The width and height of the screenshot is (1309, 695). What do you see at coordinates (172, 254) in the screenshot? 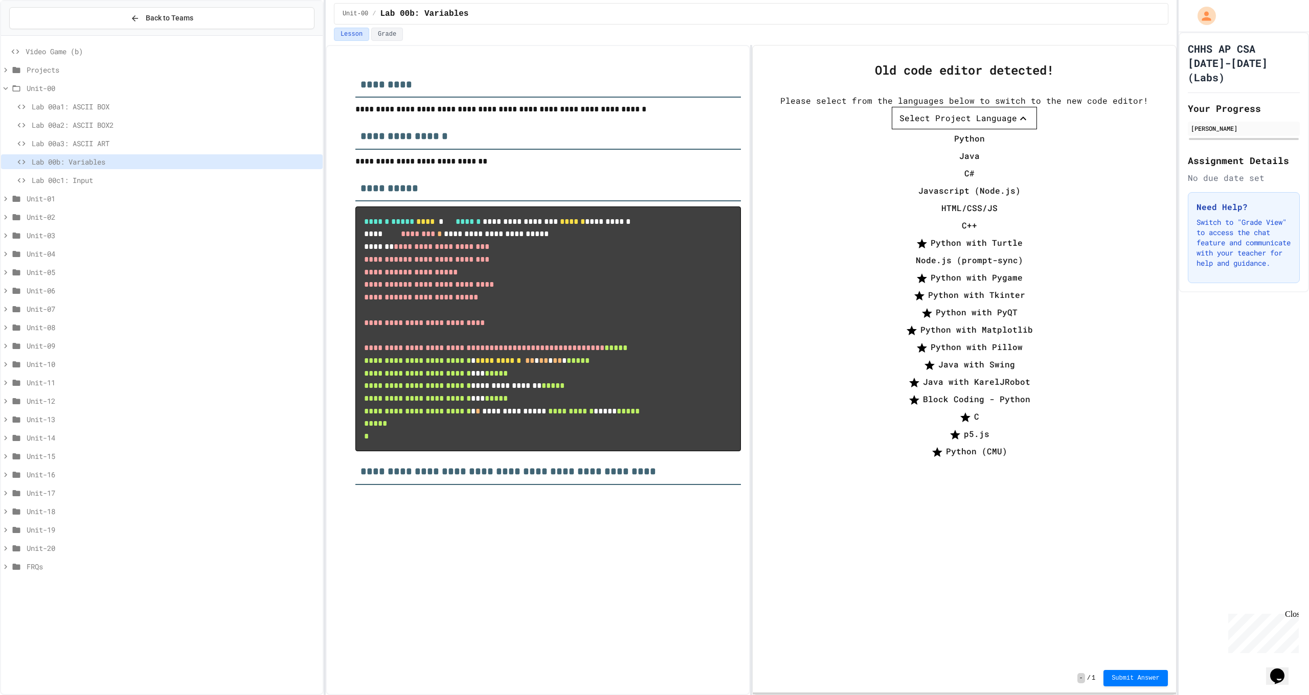
I see `span: Unit-04` at bounding box center [172, 254].